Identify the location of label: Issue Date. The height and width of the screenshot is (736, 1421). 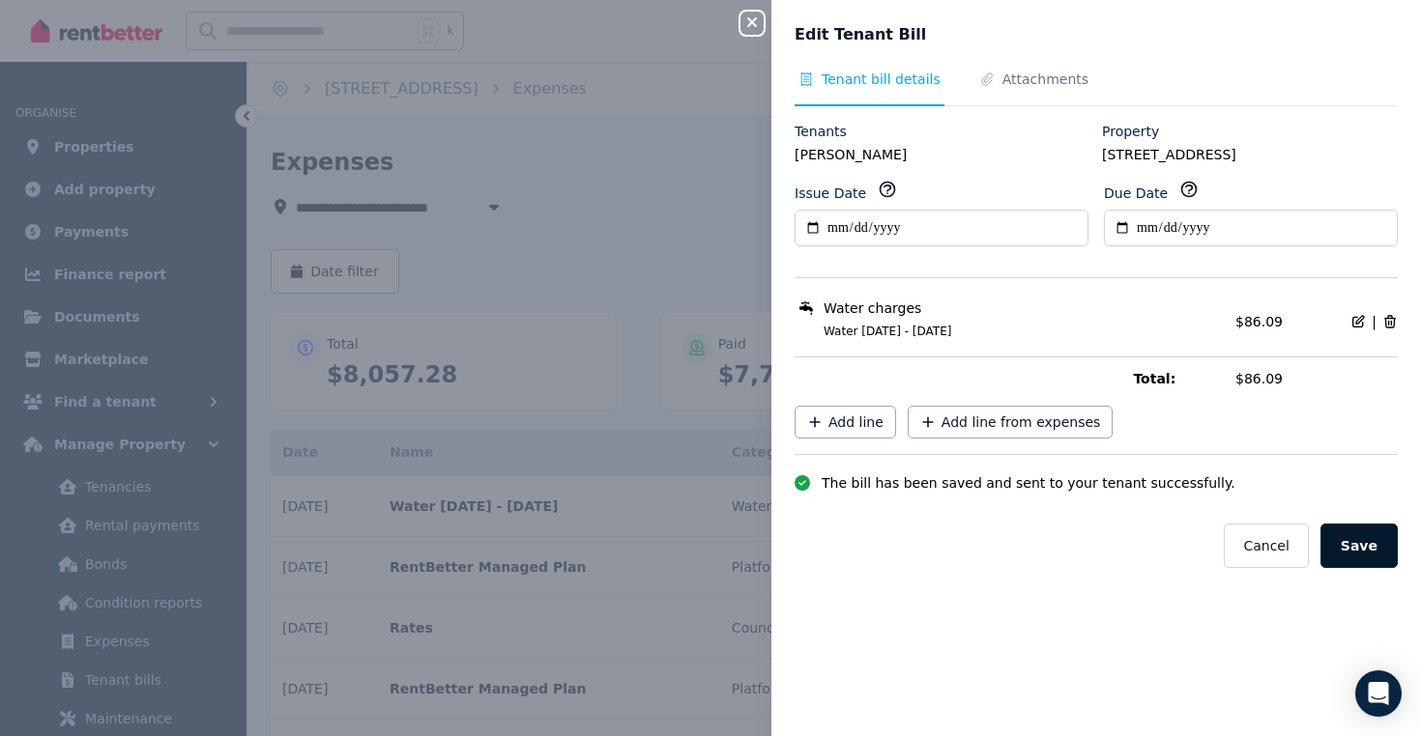
(830, 193).